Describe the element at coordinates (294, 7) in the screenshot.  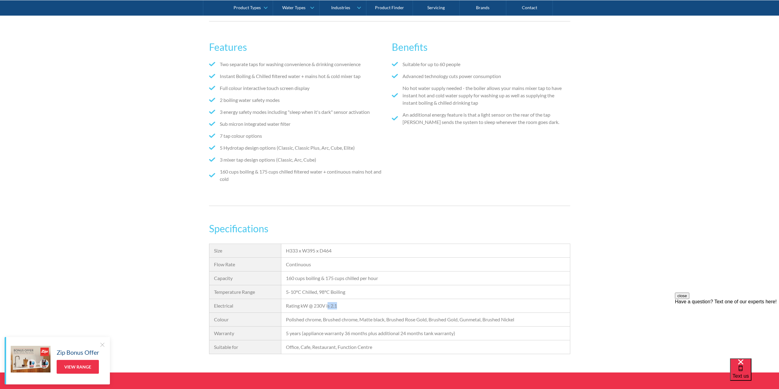
I see `div: Water Types` at that location.